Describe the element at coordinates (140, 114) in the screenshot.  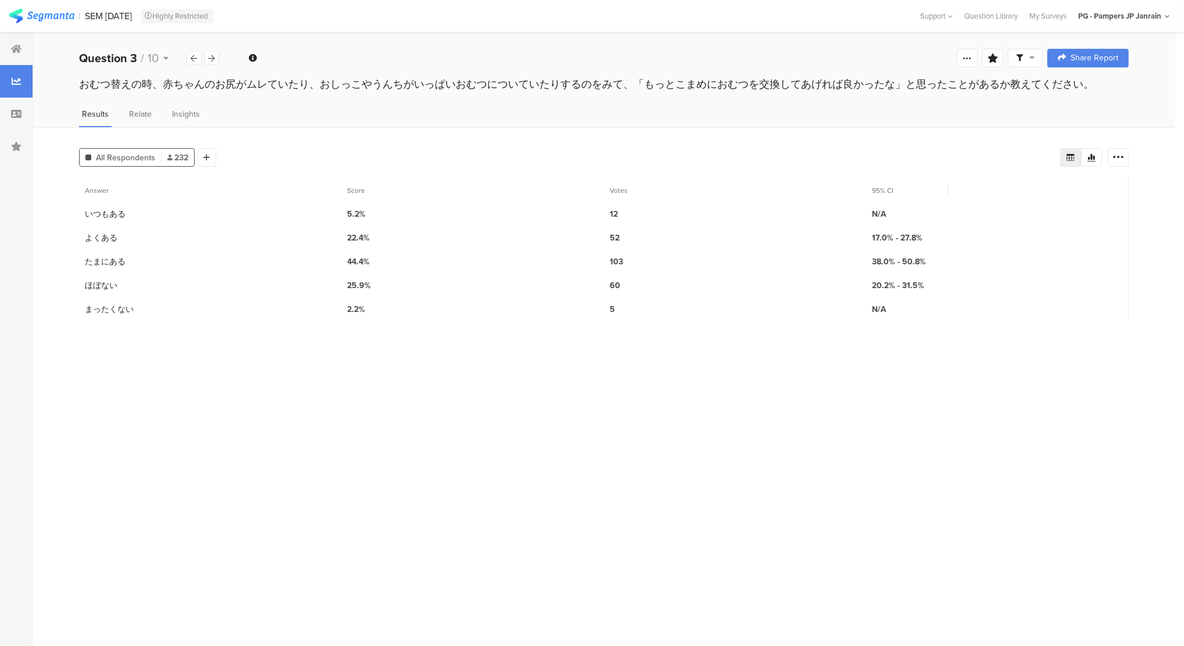
I see `span: Relate` at that location.